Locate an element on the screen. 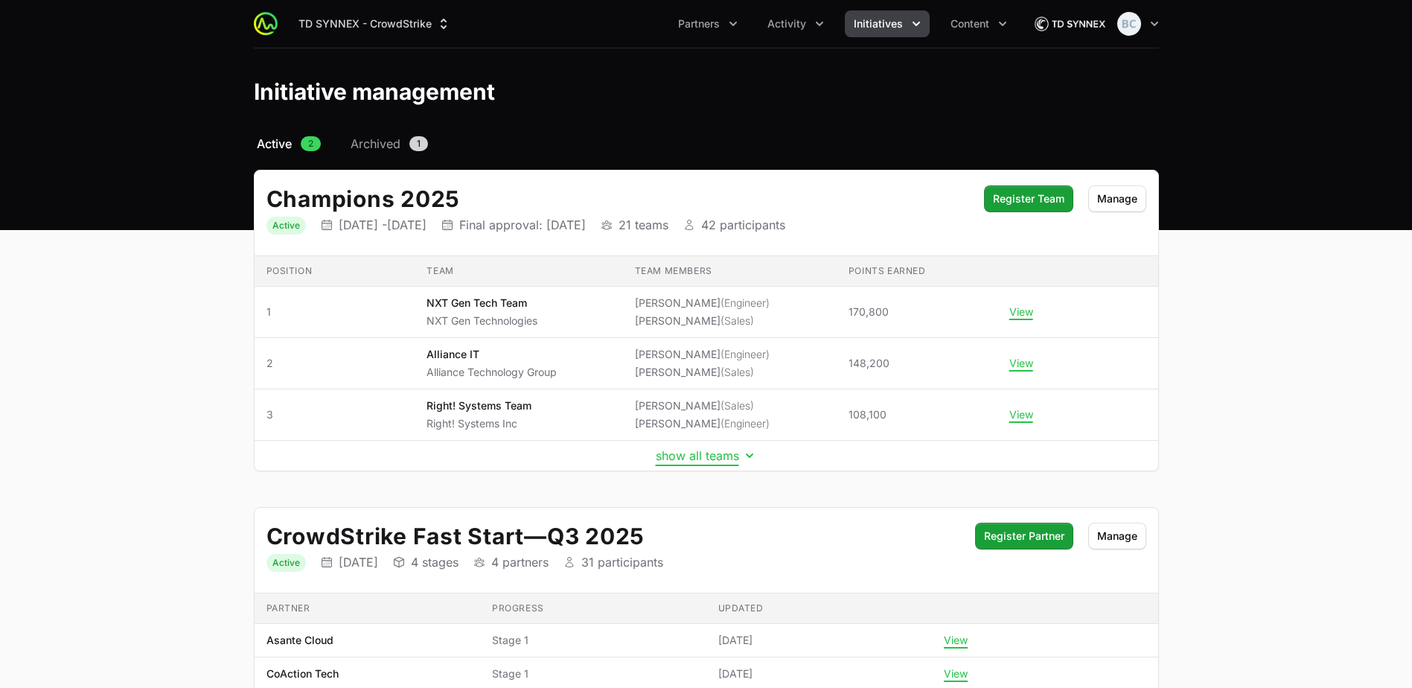 This screenshot has width=1412, height=688. span: Partners is located at coordinates (699, 24).